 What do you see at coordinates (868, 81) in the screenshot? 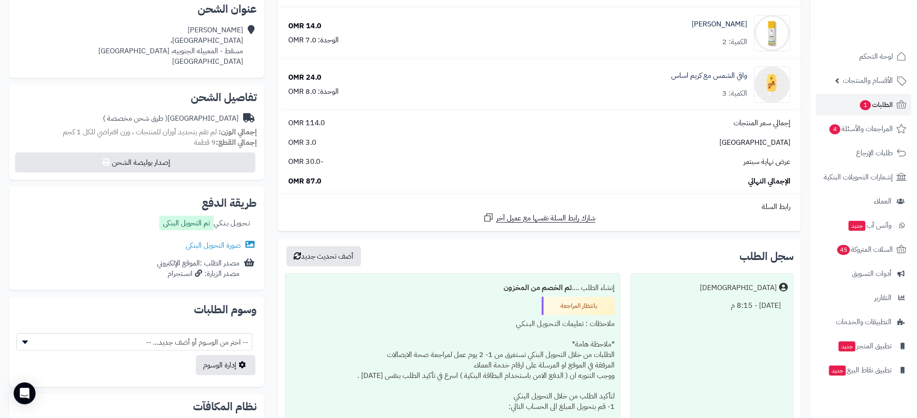
I see `span: الأقسام والمنتجات` at bounding box center [868, 81].